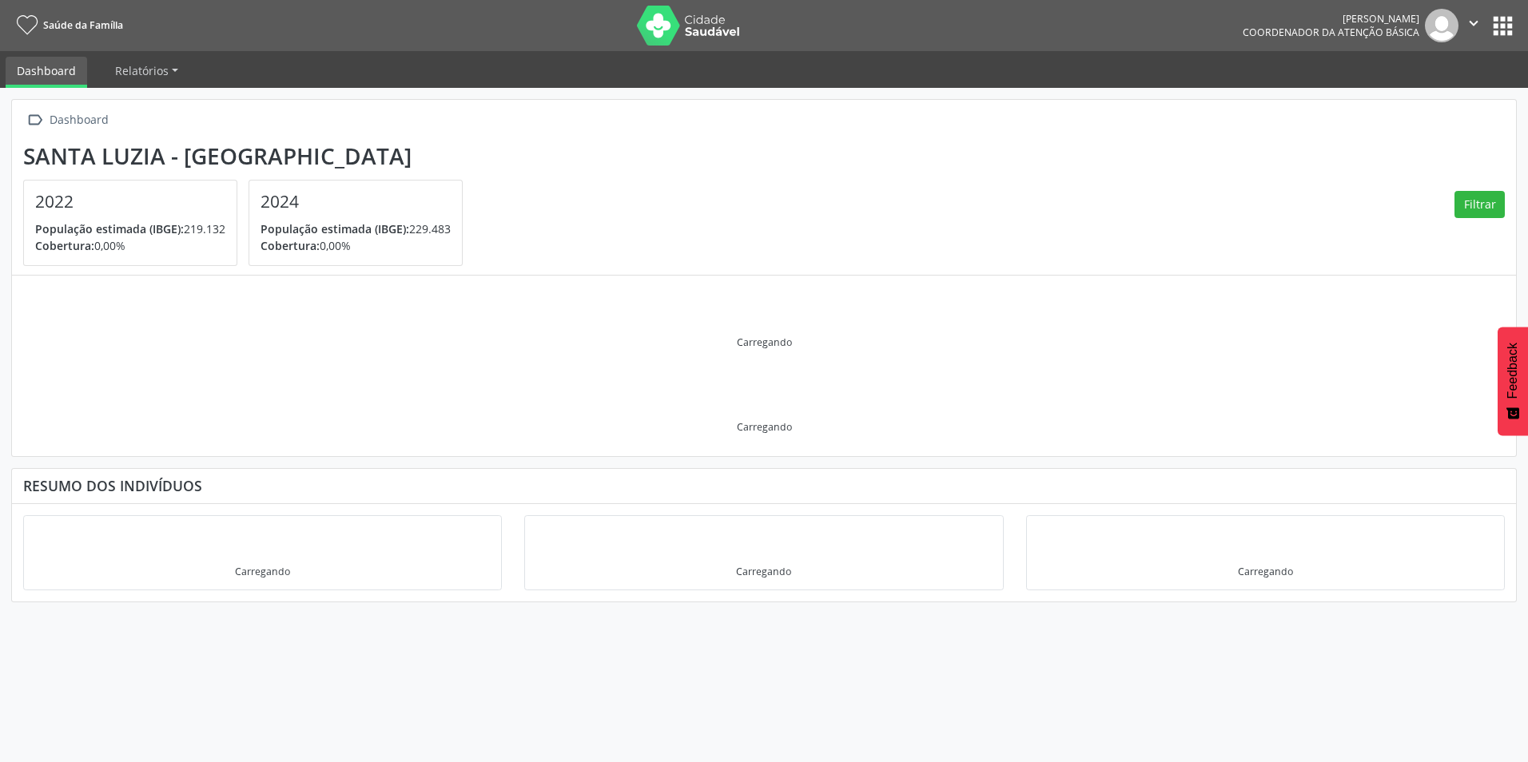 The height and width of the screenshot is (762, 1528). I want to click on h4: 2024, so click(356, 201).